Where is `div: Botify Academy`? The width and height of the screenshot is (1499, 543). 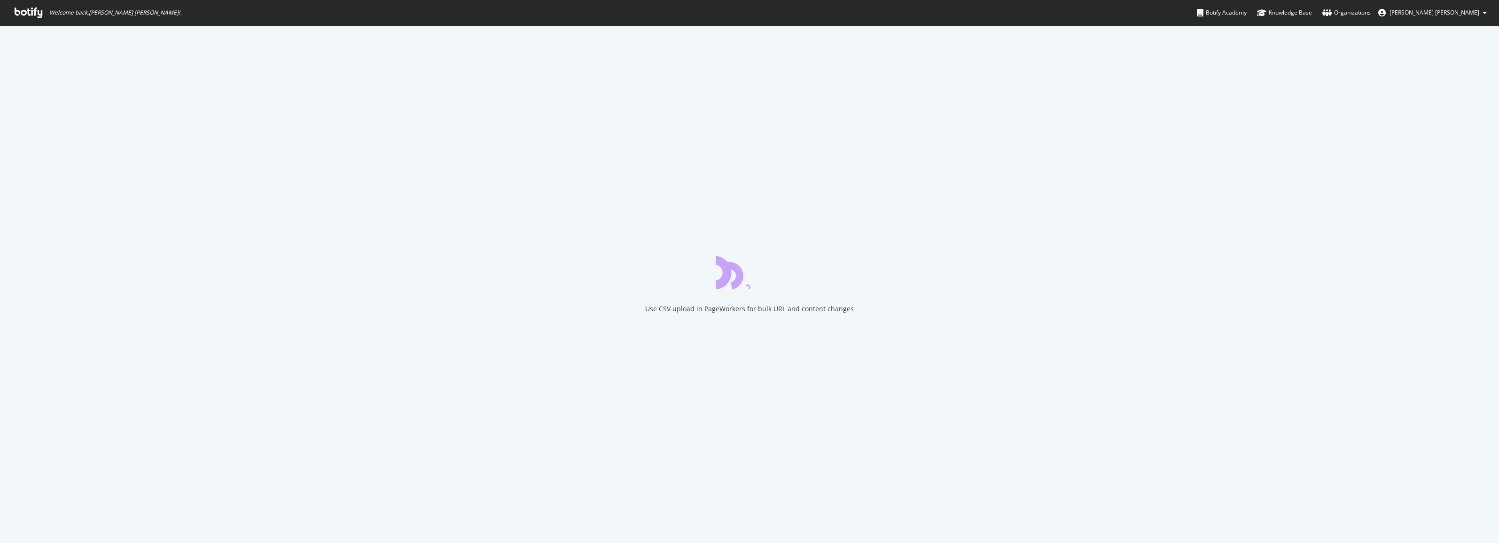 div: Botify Academy is located at coordinates (1221, 13).